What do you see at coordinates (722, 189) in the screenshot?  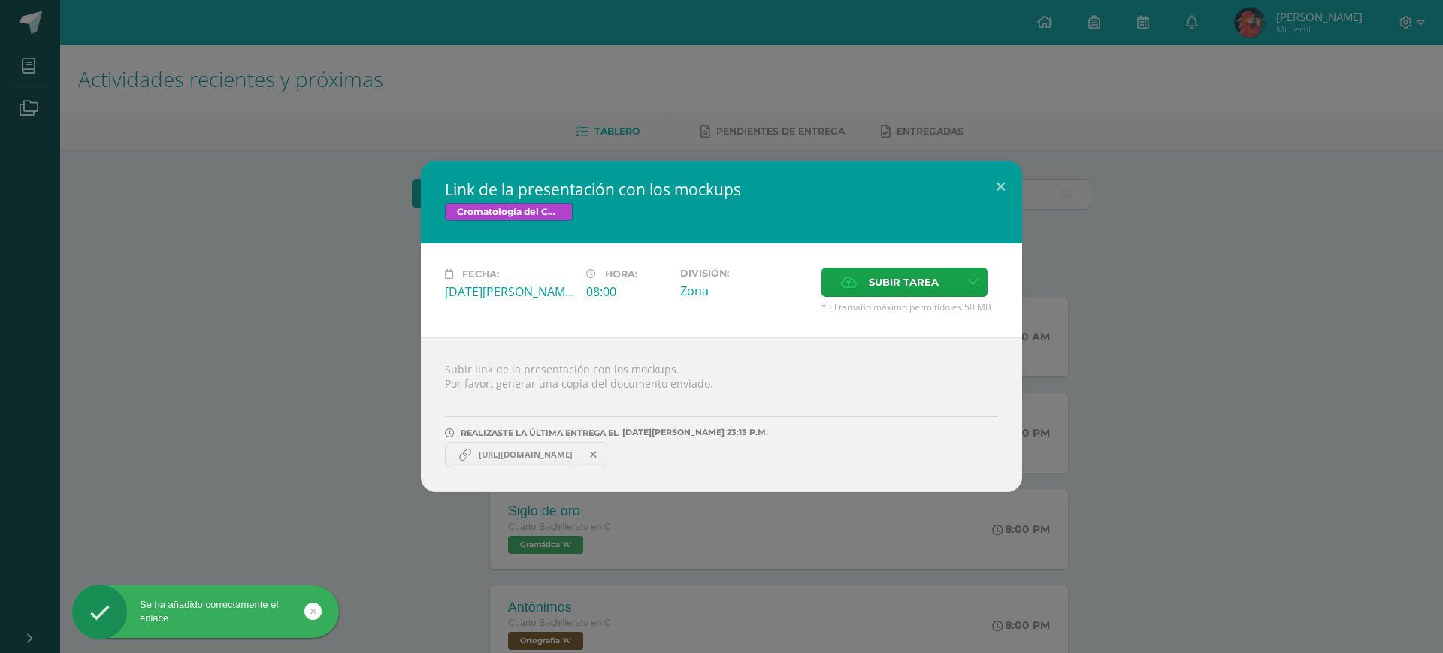 I see `h2: Link de la presentación con los mockups` at bounding box center [722, 189].